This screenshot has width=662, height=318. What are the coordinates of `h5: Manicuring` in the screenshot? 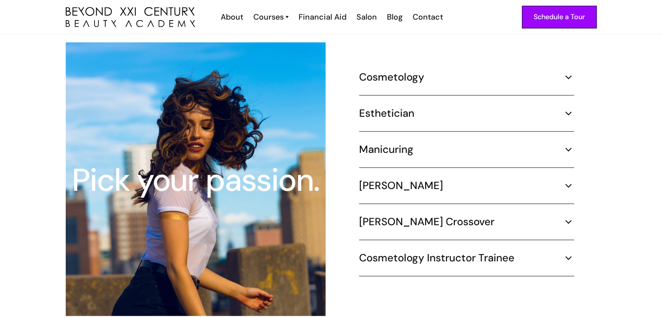 It's located at (386, 149).